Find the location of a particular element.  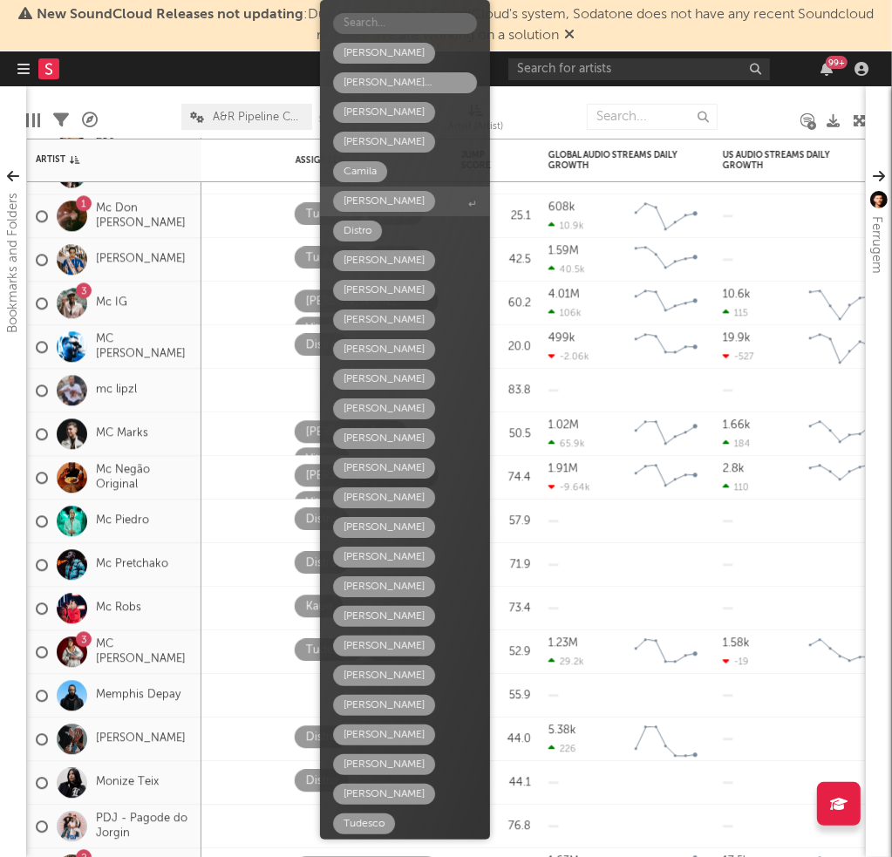

span: Dismiss is located at coordinates (570, 36).